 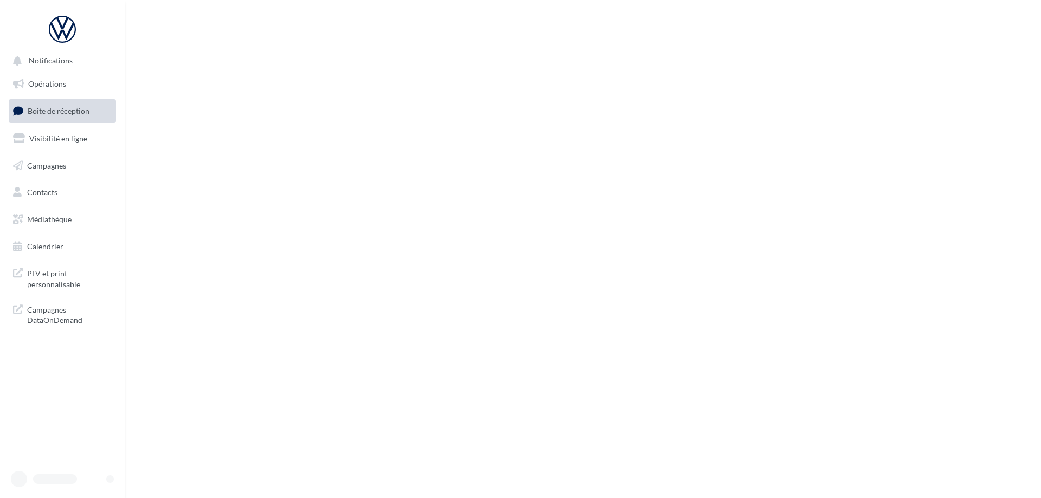 I want to click on span: Visibilité en ligne, so click(x=58, y=138).